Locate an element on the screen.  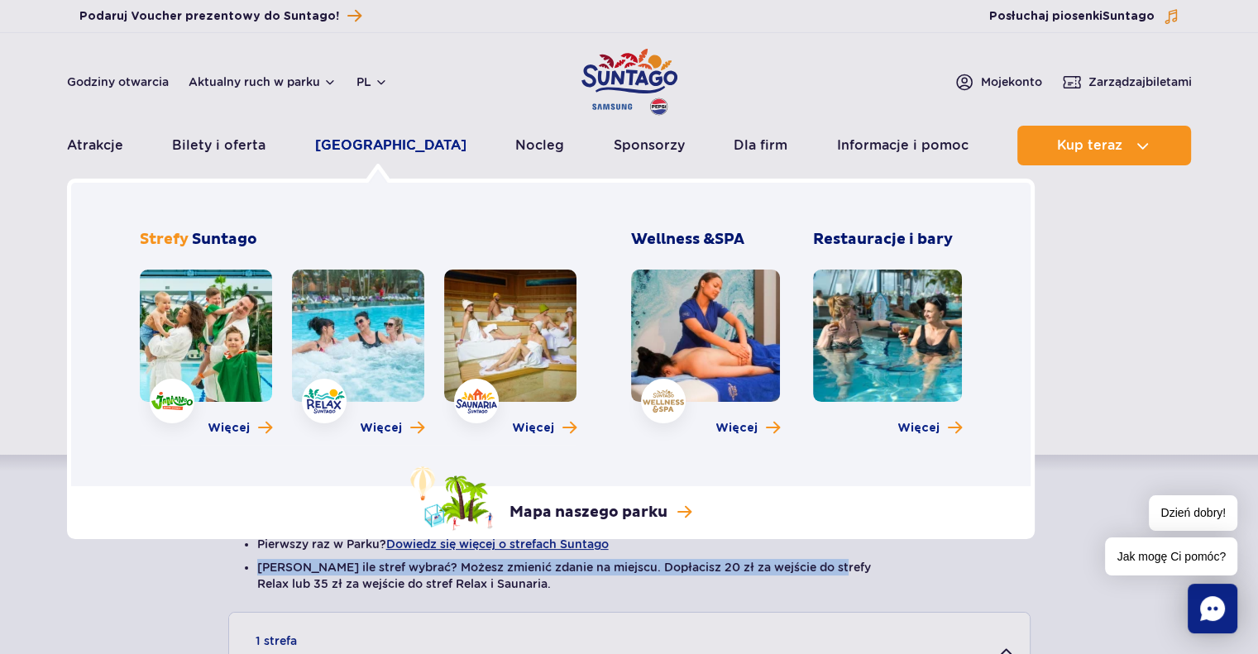
a: Bilety i oferta is located at coordinates (218, 146).